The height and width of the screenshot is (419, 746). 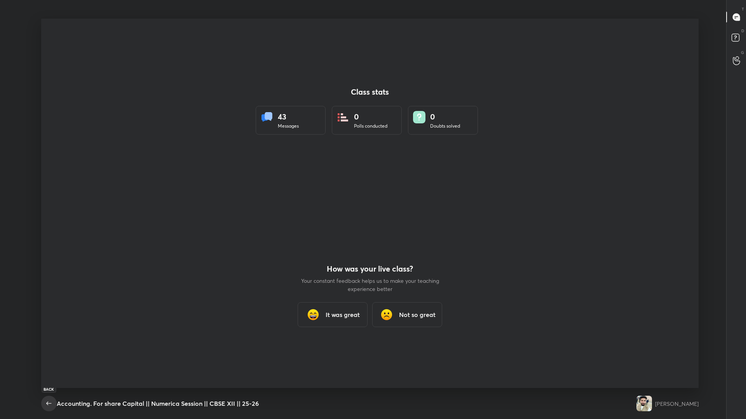 What do you see at coordinates (743, 9) in the screenshot?
I see `p: T` at bounding box center [743, 9].